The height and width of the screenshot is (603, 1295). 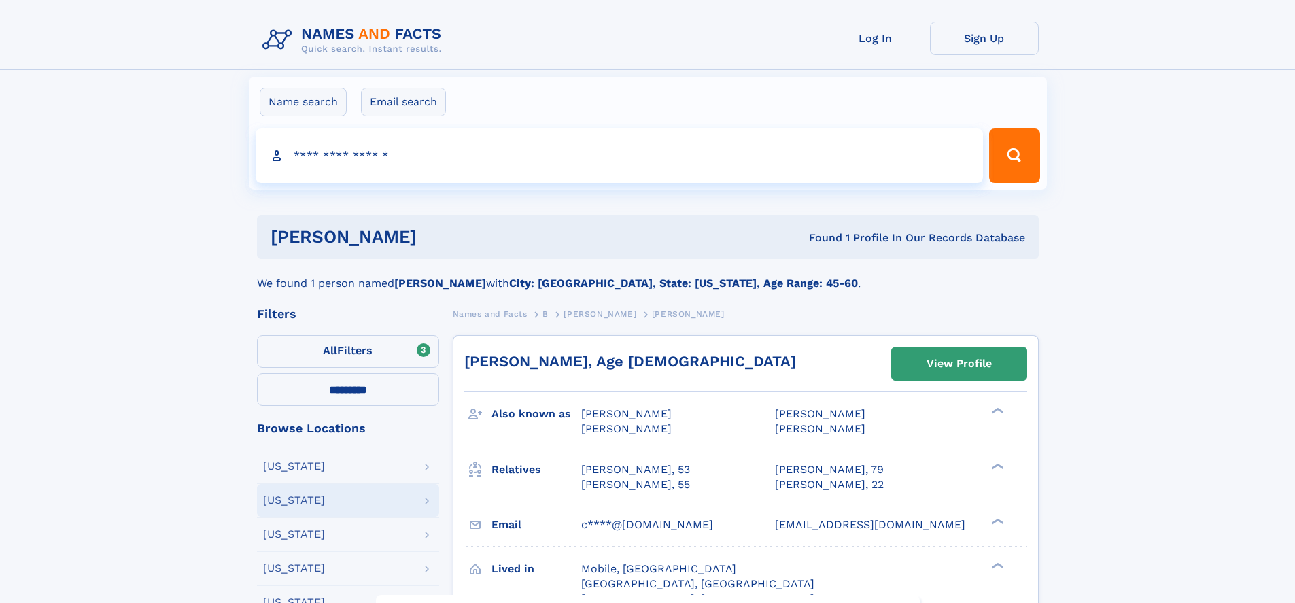 I want to click on a: View Profile, so click(x=959, y=364).